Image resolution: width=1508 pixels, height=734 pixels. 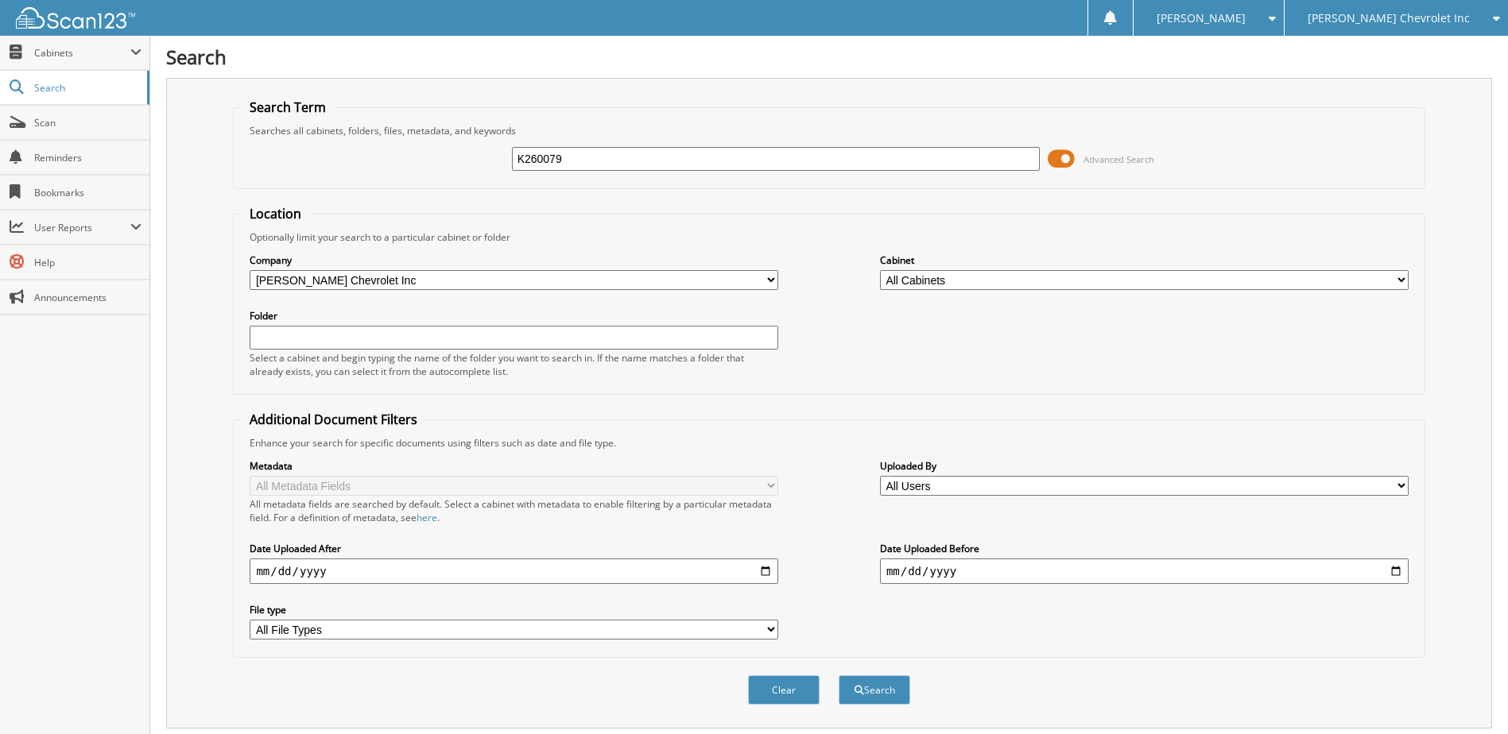 I want to click on img: scan123-logo-white.svg, so click(x=75, y=17).